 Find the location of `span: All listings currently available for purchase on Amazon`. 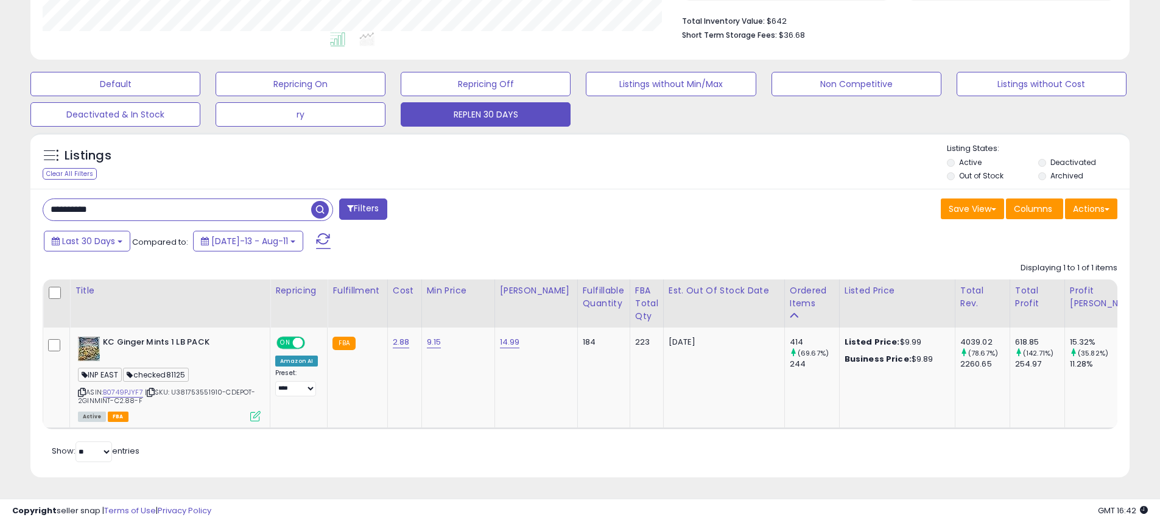

span: All listings currently available for purchase on Amazon is located at coordinates (92, 417).